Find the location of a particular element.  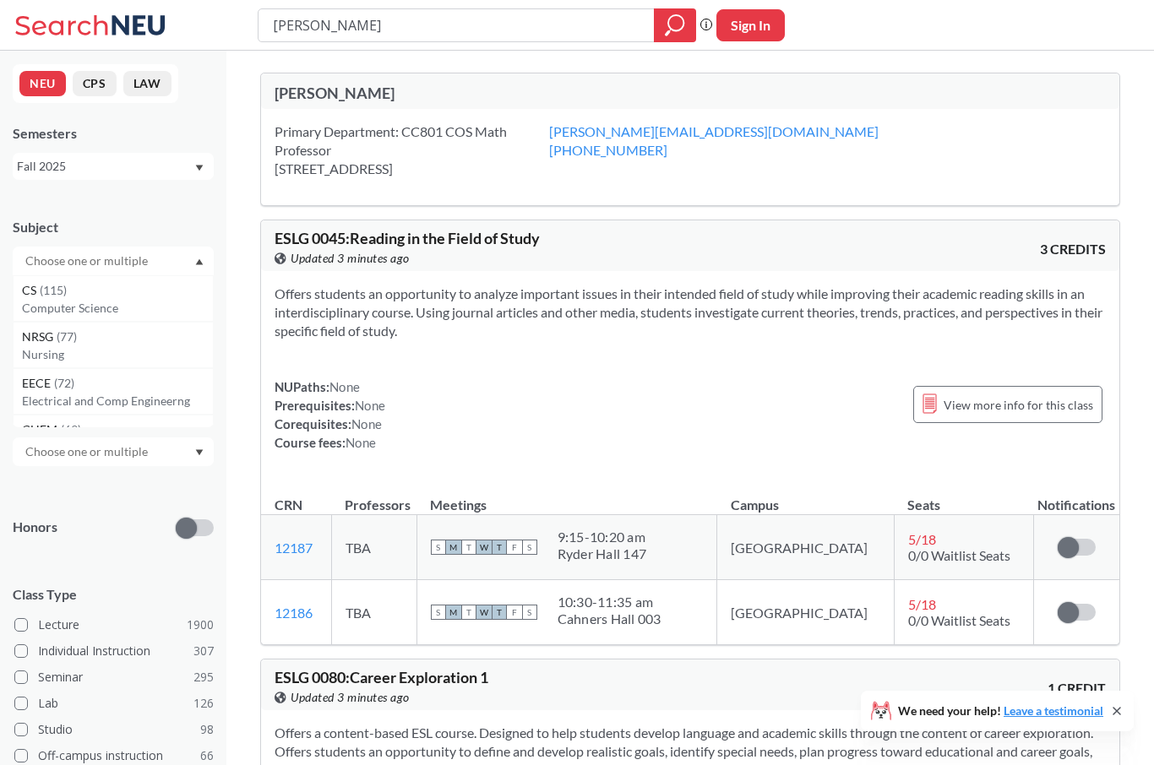

label: Individual Instruction is located at coordinates (114, 651).